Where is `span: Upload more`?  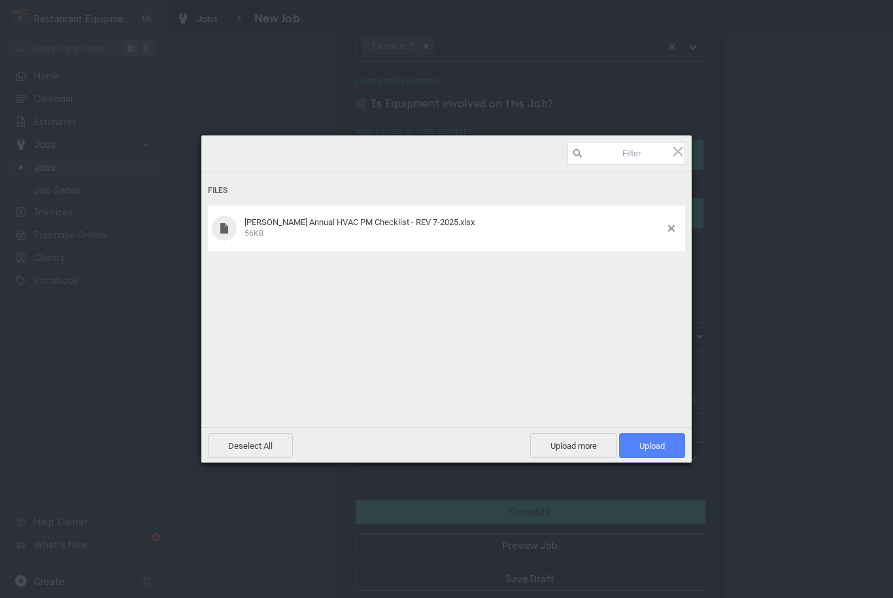 span: Upload more is located at coordinates (573, 445).